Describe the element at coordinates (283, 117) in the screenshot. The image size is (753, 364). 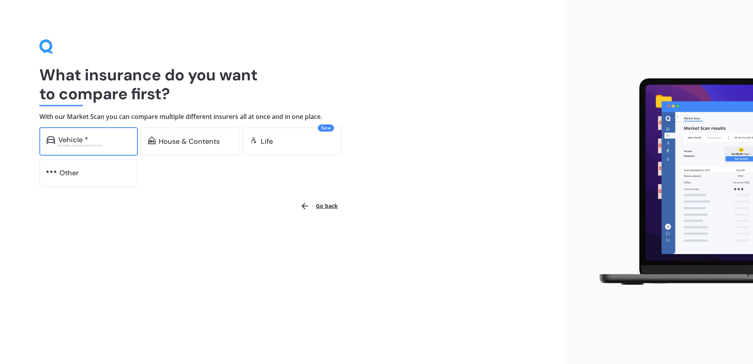
I see `h4: With our Market Scan you can compare multiple different insurers all at once and in one place.` at that location.